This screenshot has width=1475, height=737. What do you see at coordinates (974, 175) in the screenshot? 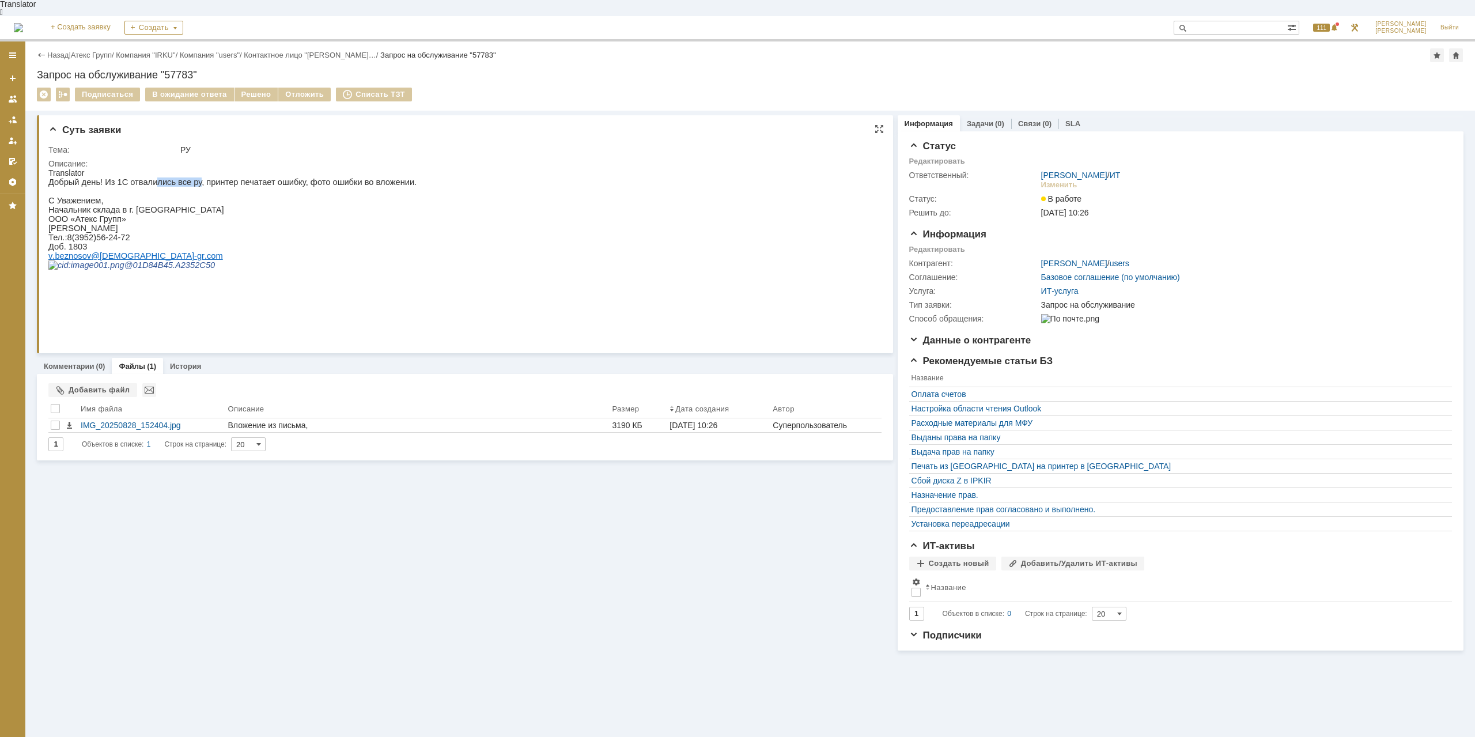
I see `div: Ответственный:` at bounding box center [974, 175].